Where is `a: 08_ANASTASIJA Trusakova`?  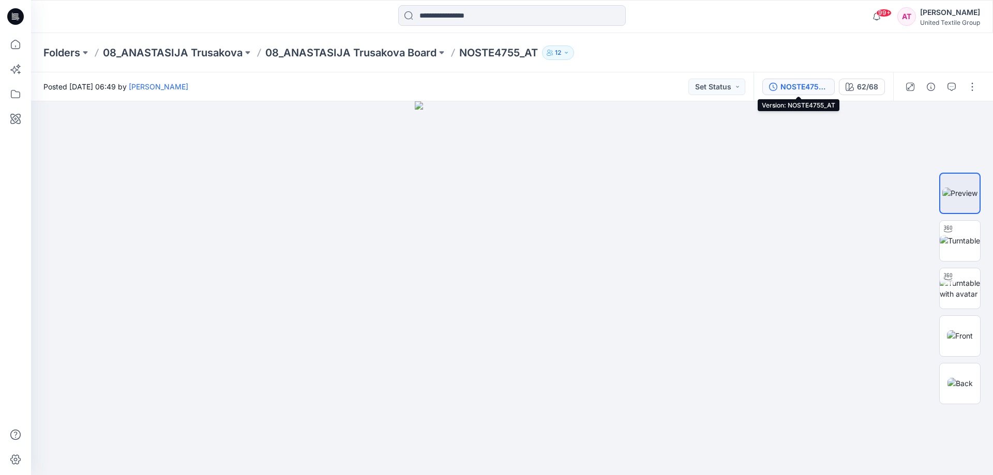
a: 08_ANASTASIJA Trusakova is located at coordinates (173, 53).